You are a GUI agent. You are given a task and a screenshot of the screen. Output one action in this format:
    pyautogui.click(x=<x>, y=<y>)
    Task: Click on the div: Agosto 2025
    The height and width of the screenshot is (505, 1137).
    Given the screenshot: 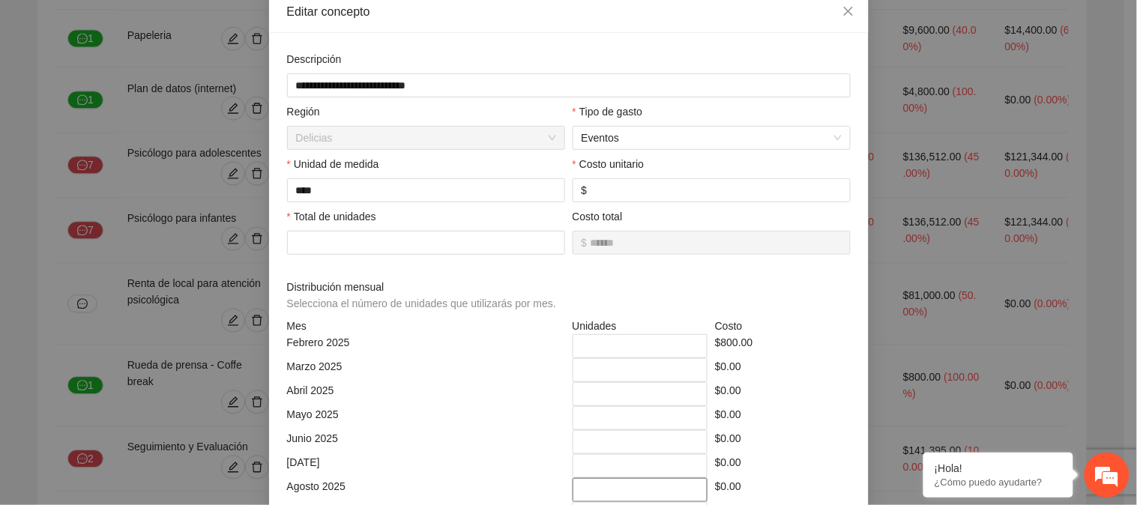 What is the action you would take?
    pyautogui.click(x=426, y=490)
    